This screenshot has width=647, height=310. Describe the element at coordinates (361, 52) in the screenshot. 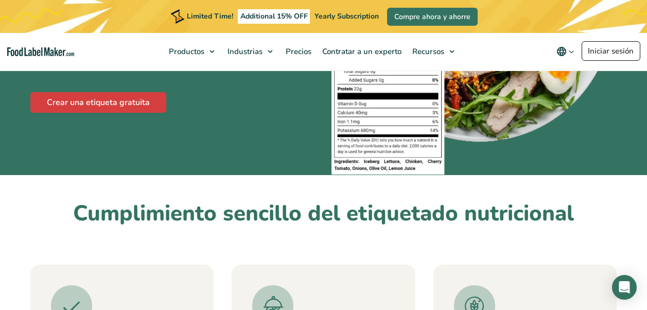

I see `a: Contratar a un experto` at that location.